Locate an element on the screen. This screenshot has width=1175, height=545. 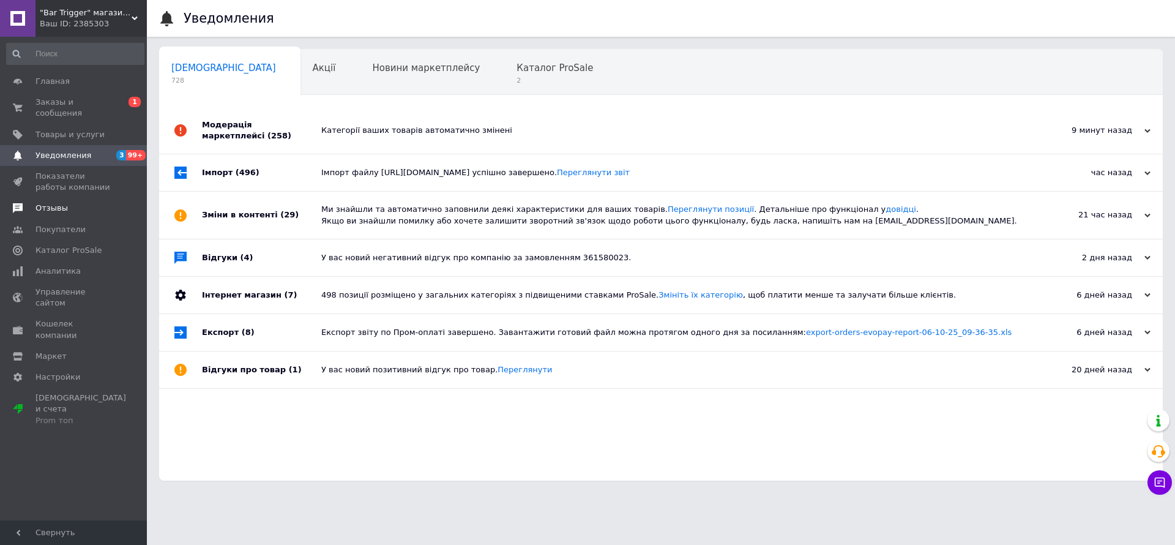
span: (29) is located at coordinates (290, 214).